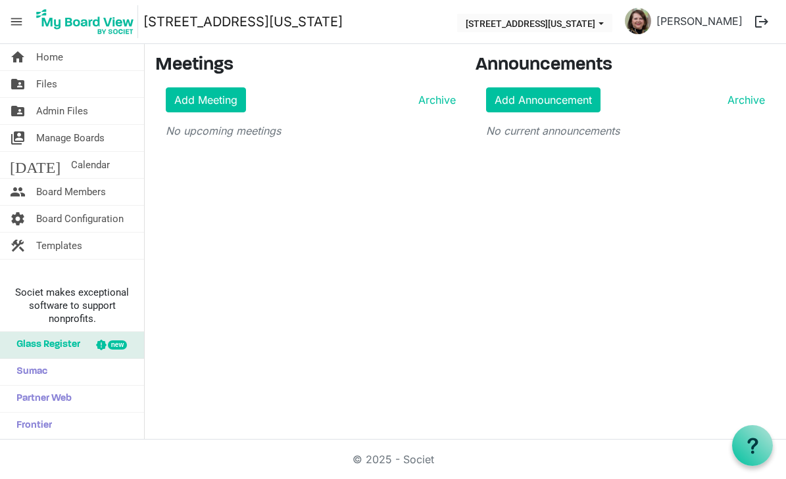 This screenshot has width=786, height=479. Describe the element at coordinates (117, 345) in the screenshot. I see `div: new` at that location.